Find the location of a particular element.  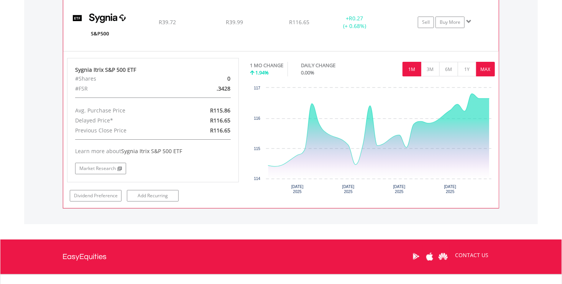

div: 1 MO CHANGE is located at coordinates (267, 65).